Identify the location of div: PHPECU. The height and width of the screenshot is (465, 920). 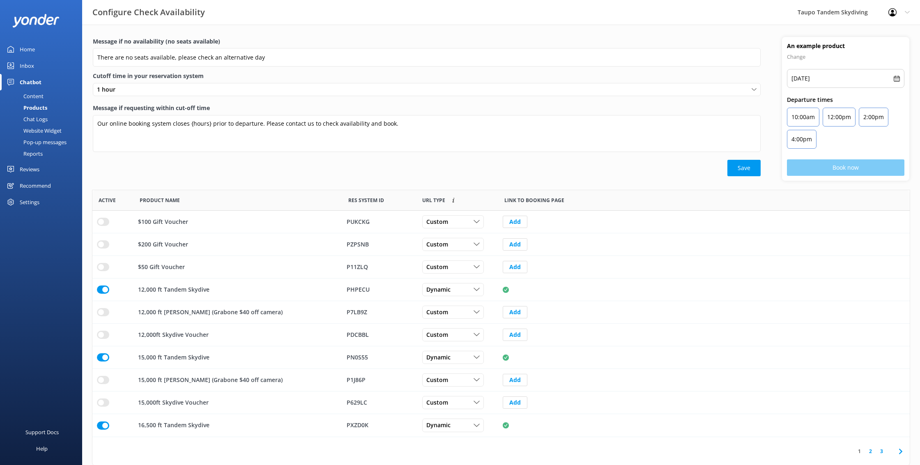
(379, 289).